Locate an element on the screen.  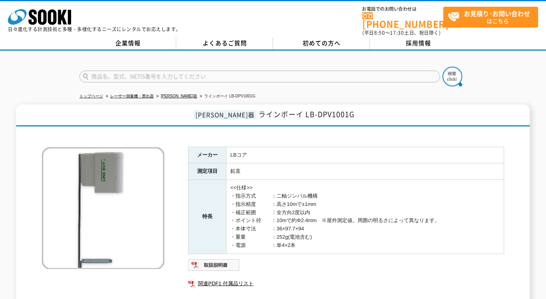
span: ラインボーイ LB-DPV1001G is located at coordinates (306, 114).